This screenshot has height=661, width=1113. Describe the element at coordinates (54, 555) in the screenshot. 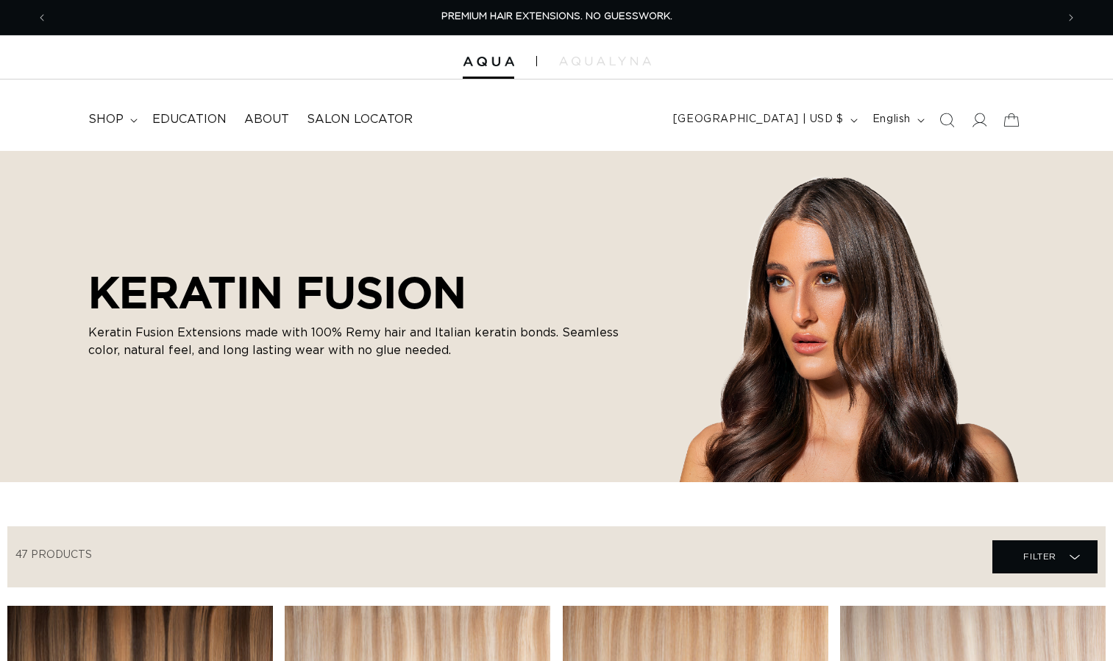

I see `span: 47 products` at that location.